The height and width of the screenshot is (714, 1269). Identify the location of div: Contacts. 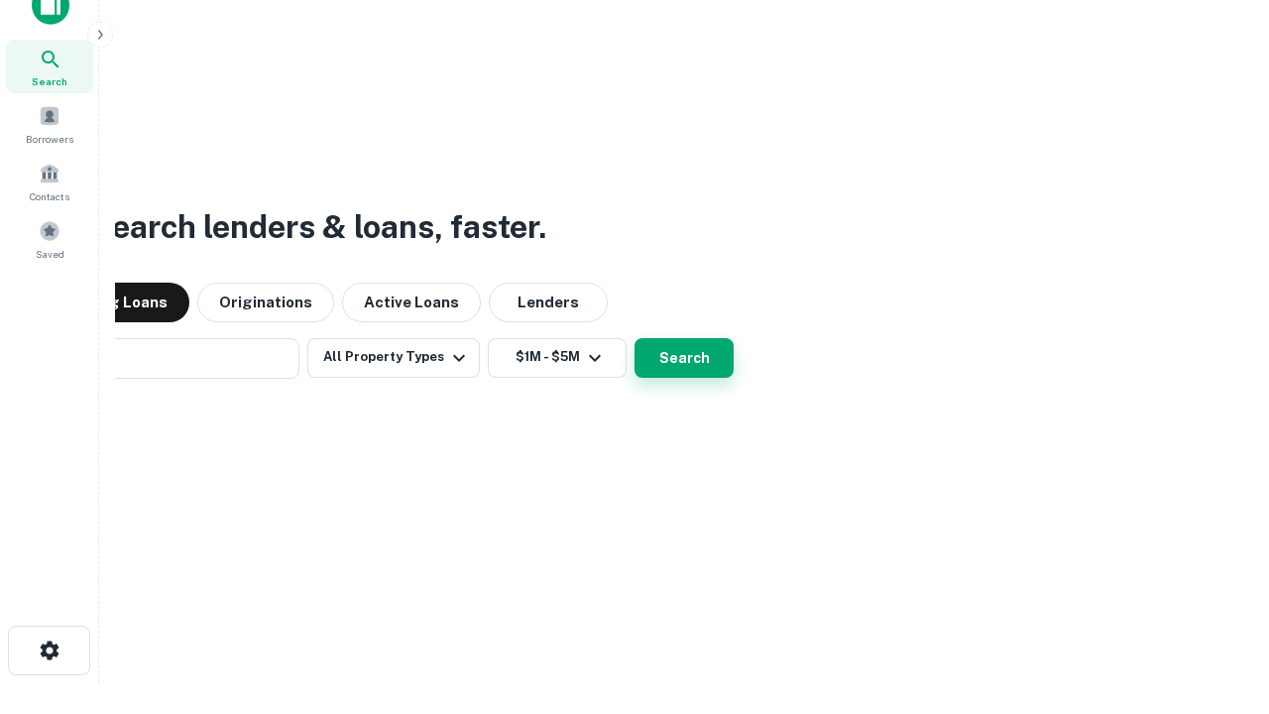
(50, 181).